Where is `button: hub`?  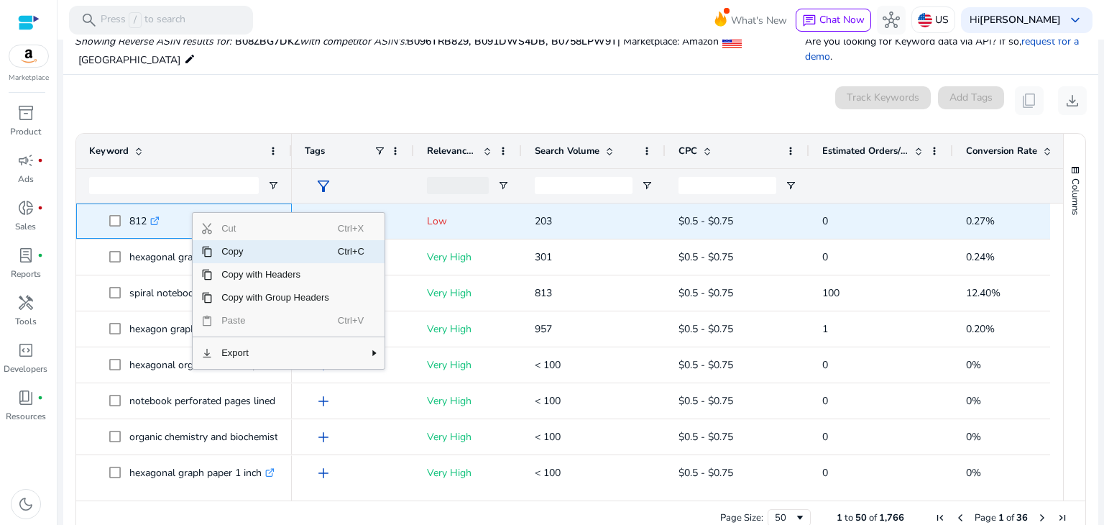 button: hub is located at coordinates (891, 20).